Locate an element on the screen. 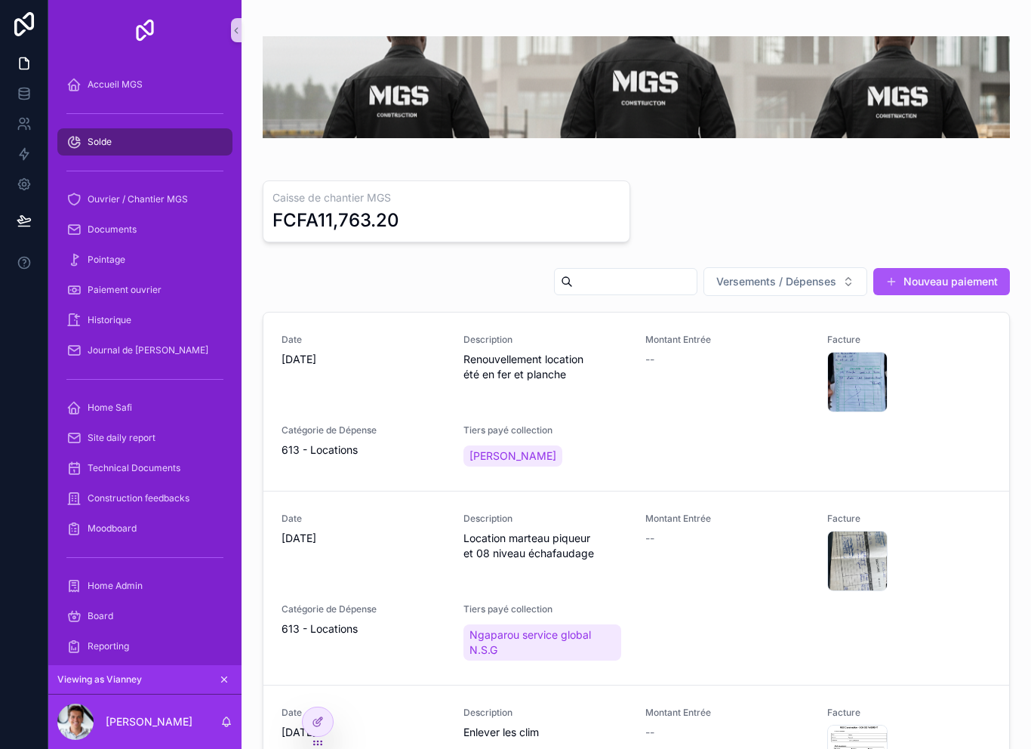 The height and width of the screenshot is (749, 1031). span: Home Admin is located at coordinates (115, 586).